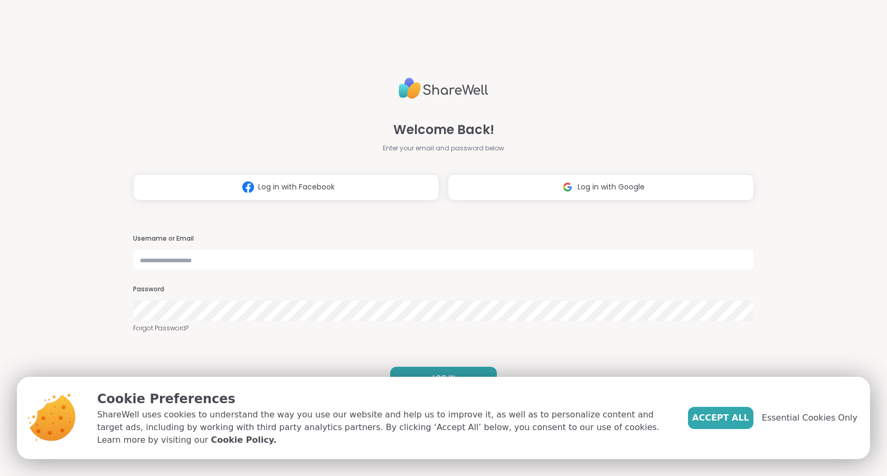 The height and width of the screenshot is (476, 887). Describe the element at coordinates (384, 427) in the screenshot. I see `p: ShareWell uses cookies to understand the way you use our website and help us to improve it, as we...` at that location.